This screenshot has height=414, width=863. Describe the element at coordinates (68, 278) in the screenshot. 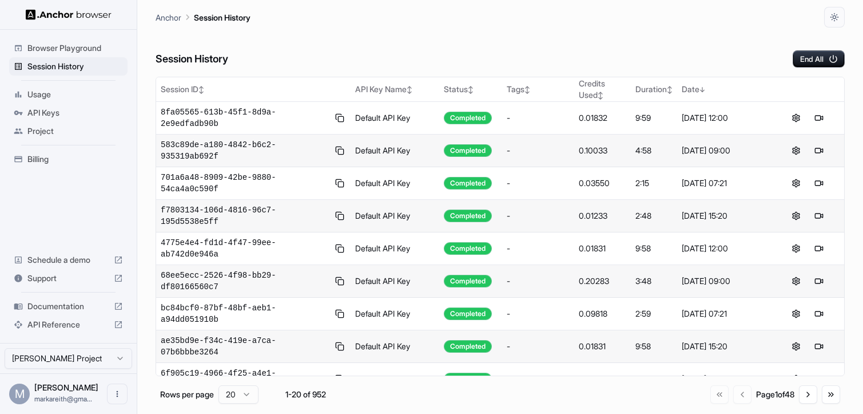

I see `span: Support` at that location.